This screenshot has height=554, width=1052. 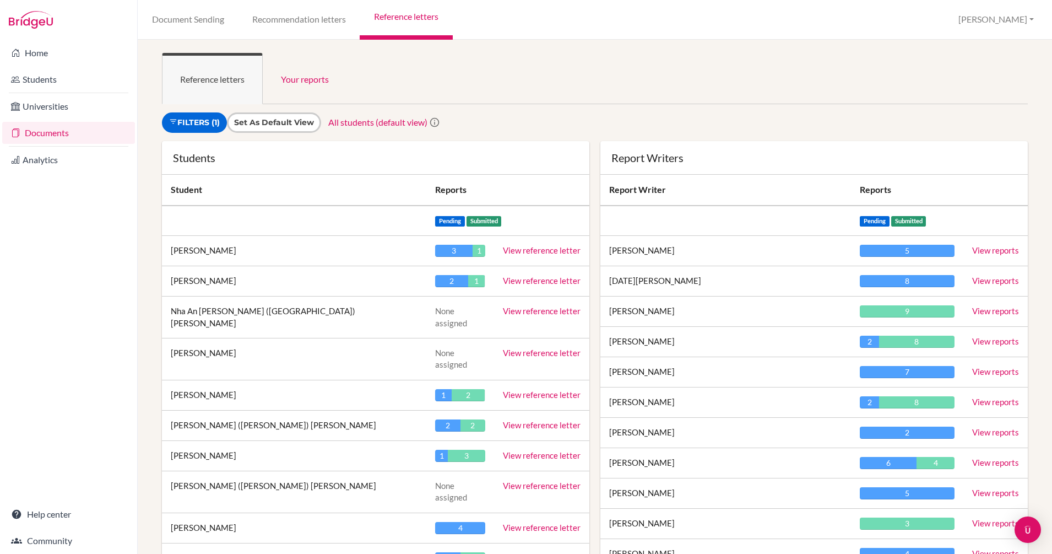 I want to click on th: Report Writer, so click(x=726, y=190).